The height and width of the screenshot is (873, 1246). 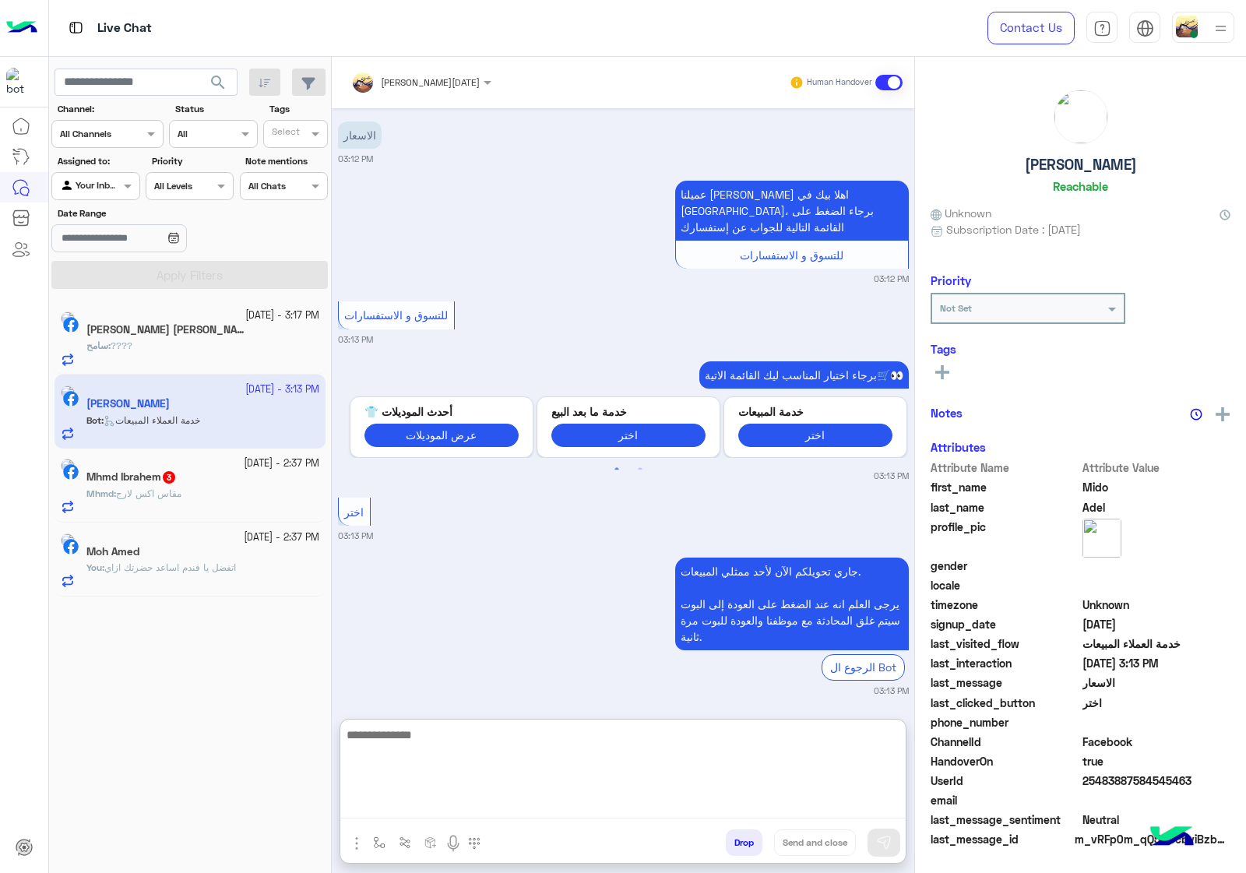 I want to click on a: Contact Us, so click(x=1031, y=28).